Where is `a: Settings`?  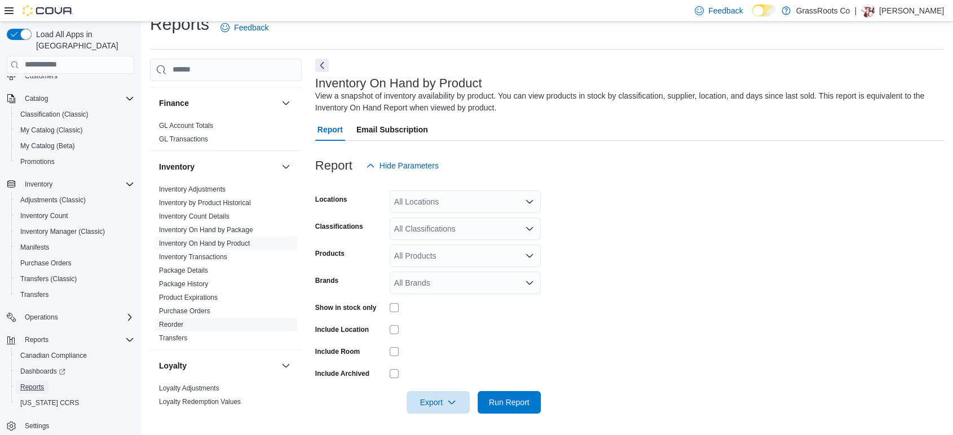 a: Settings is located at coordinates (37, 426).